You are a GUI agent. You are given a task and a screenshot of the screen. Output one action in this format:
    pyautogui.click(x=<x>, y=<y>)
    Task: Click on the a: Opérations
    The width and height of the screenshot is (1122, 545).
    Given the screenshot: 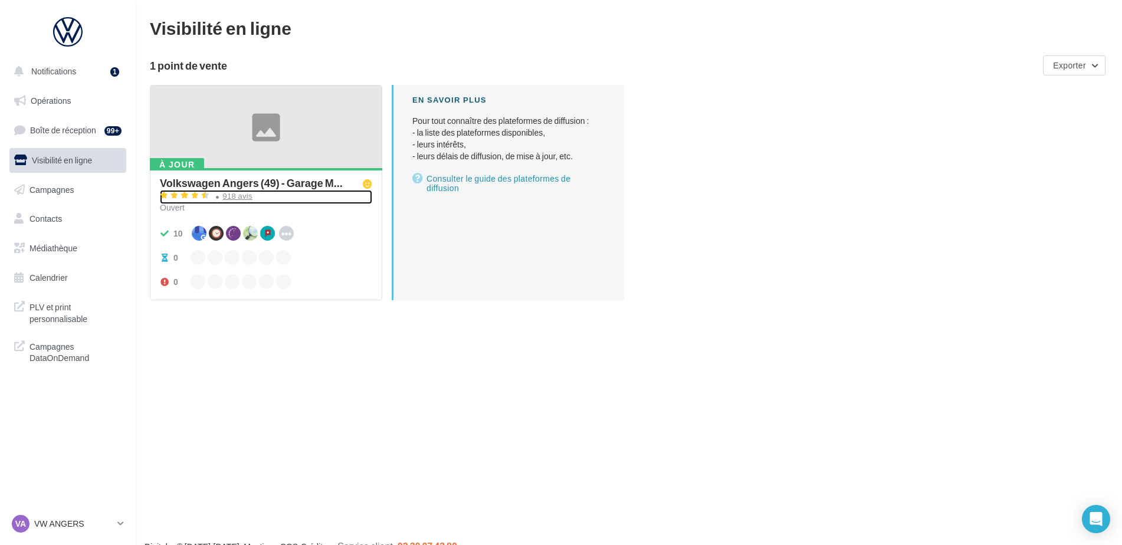 What is the action you would take?
    pyautogui.click(x=68, y=101)
    